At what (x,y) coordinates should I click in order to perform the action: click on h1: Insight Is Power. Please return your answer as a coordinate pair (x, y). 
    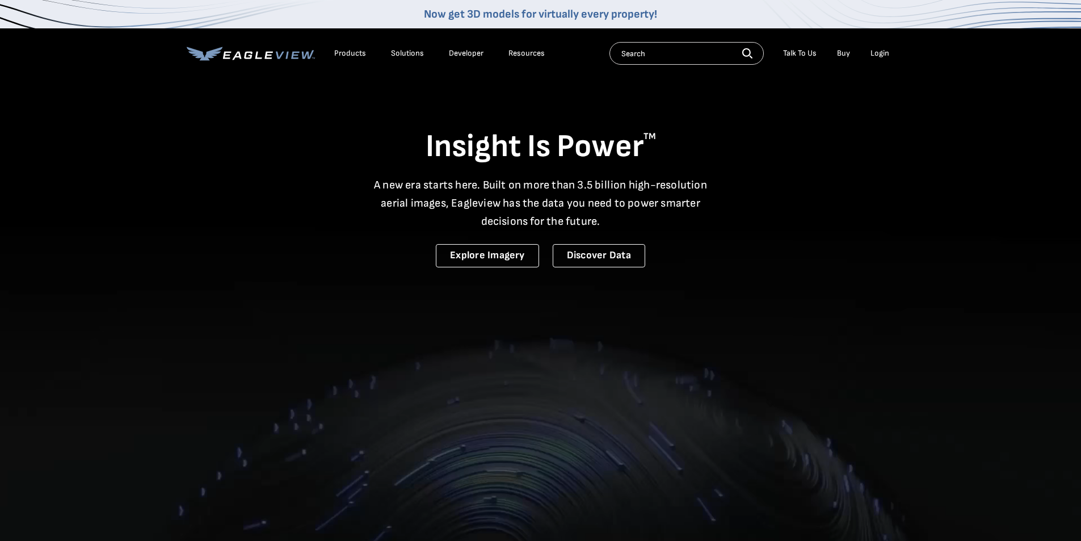
    Looking at the image, I should click on (541, 147).